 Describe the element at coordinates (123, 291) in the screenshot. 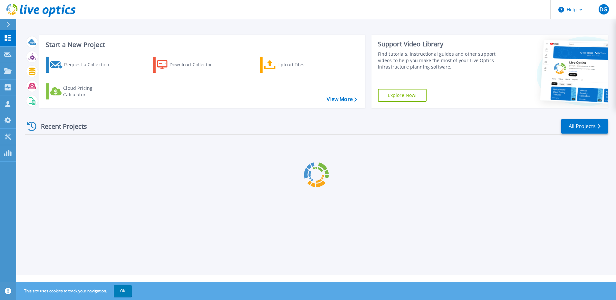

I see `button: OK` at that location.